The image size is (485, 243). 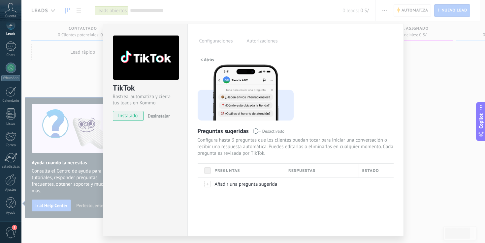 I want to click on label: Configuraciones, so click(x=216, y=42).